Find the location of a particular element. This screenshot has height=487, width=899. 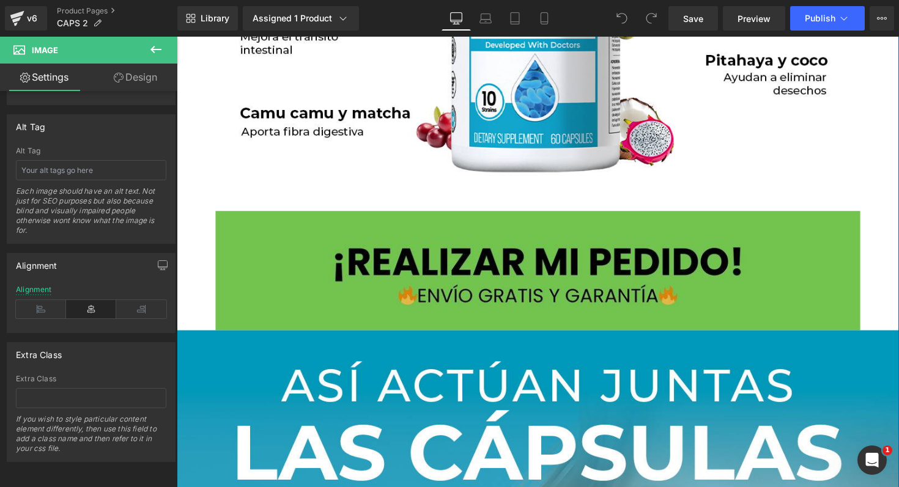

span: Publish is located at coordinates (820, 18).